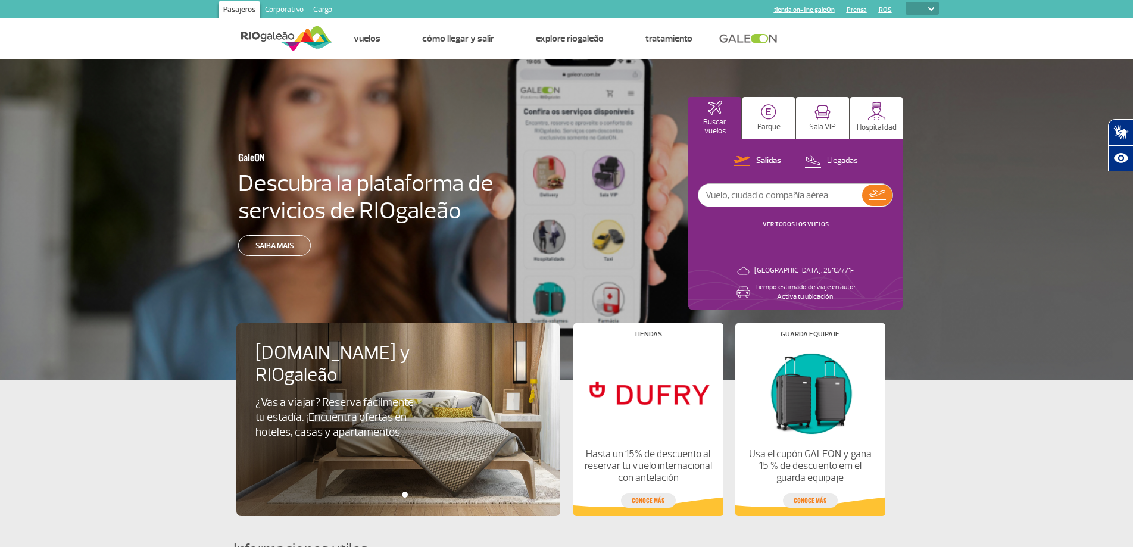 Image resolution: width=1133 pixels, height=547 pixels. Describe the element at coordinates (796, 224) in the screenshot. I see `a: VER TODOS LOS VUELOS` at that location.